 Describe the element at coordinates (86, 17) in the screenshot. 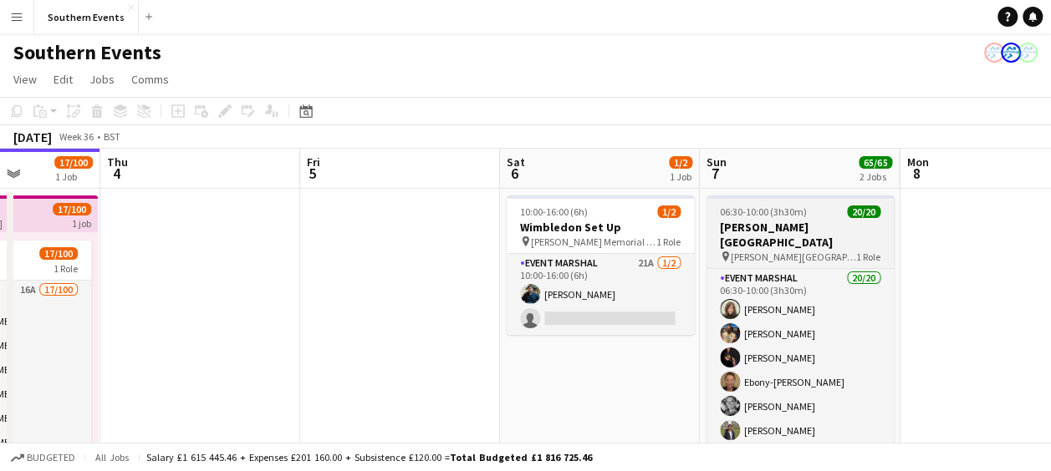

I see `button: Southern Events` at that location.